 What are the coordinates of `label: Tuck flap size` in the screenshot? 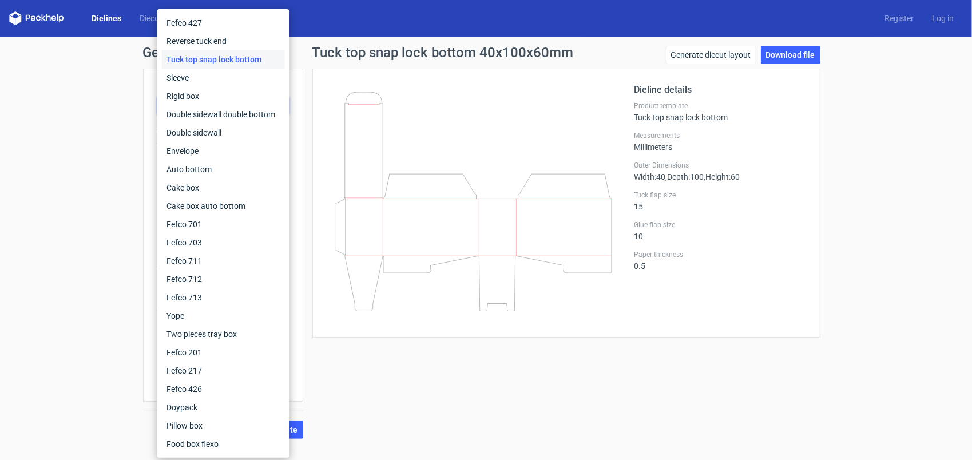 It's located at (720, 195).